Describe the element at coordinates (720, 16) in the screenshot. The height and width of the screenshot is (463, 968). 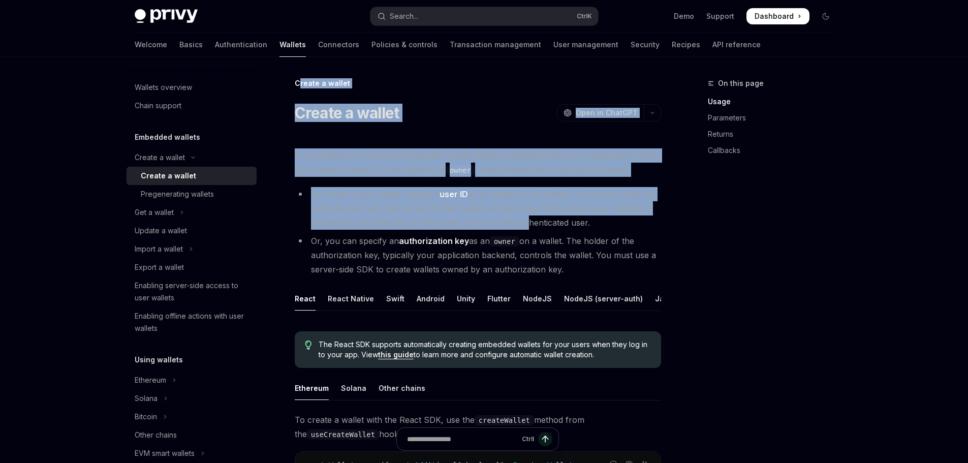
I see `a: Support` at that location.